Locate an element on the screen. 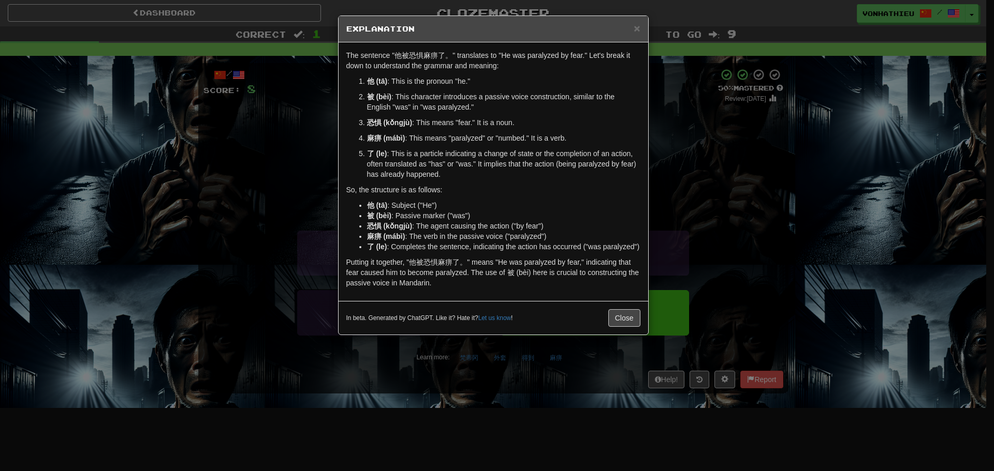 Image resolution: width=994 pixels, height=471 pixels. li: : Passive marker ("was") is located at coordinates (504, 216).